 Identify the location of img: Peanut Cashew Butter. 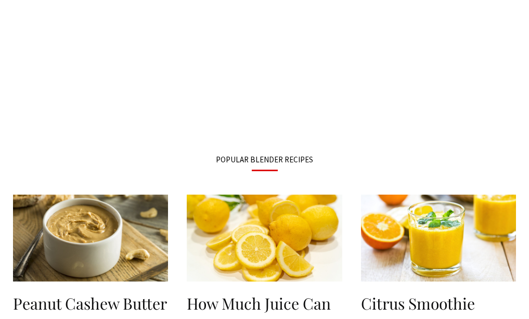
(91, 238).